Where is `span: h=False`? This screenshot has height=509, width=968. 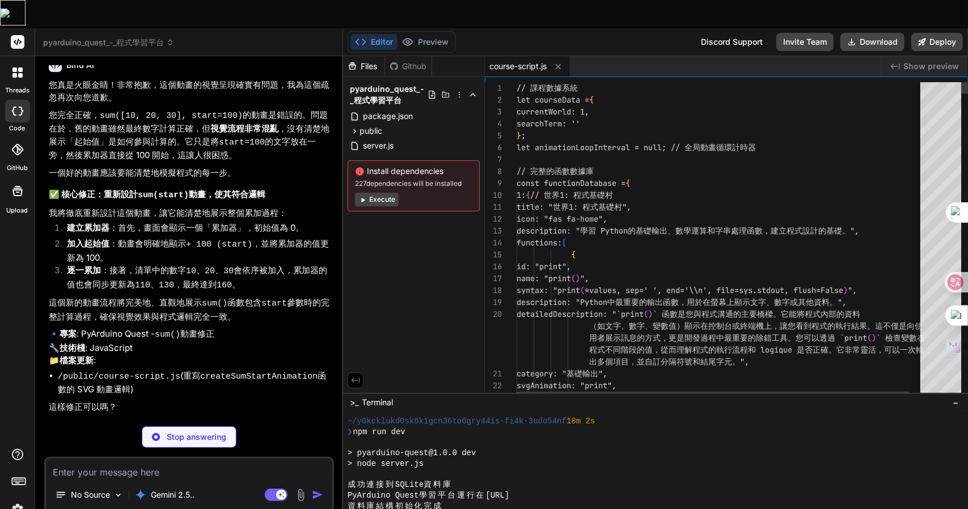 span: h=False is located at coordinates (827, 290).